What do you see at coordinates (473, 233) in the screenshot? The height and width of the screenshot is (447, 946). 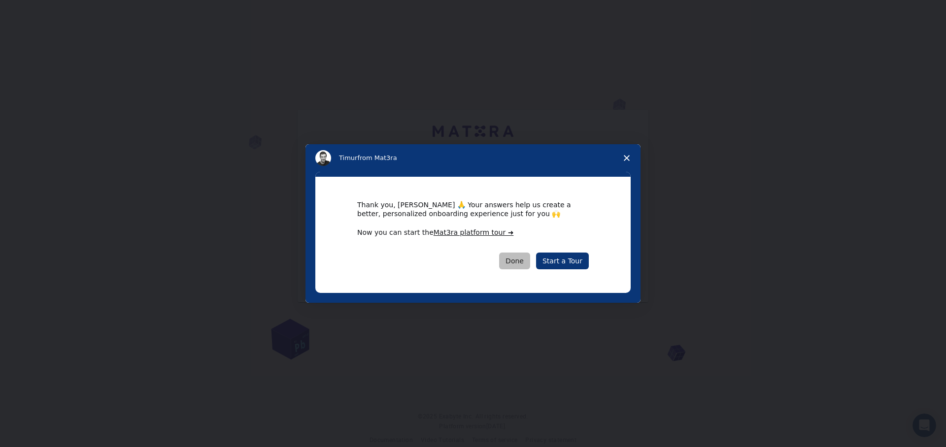 I see `div: Now you can start the` at bounding box center [473, 233].